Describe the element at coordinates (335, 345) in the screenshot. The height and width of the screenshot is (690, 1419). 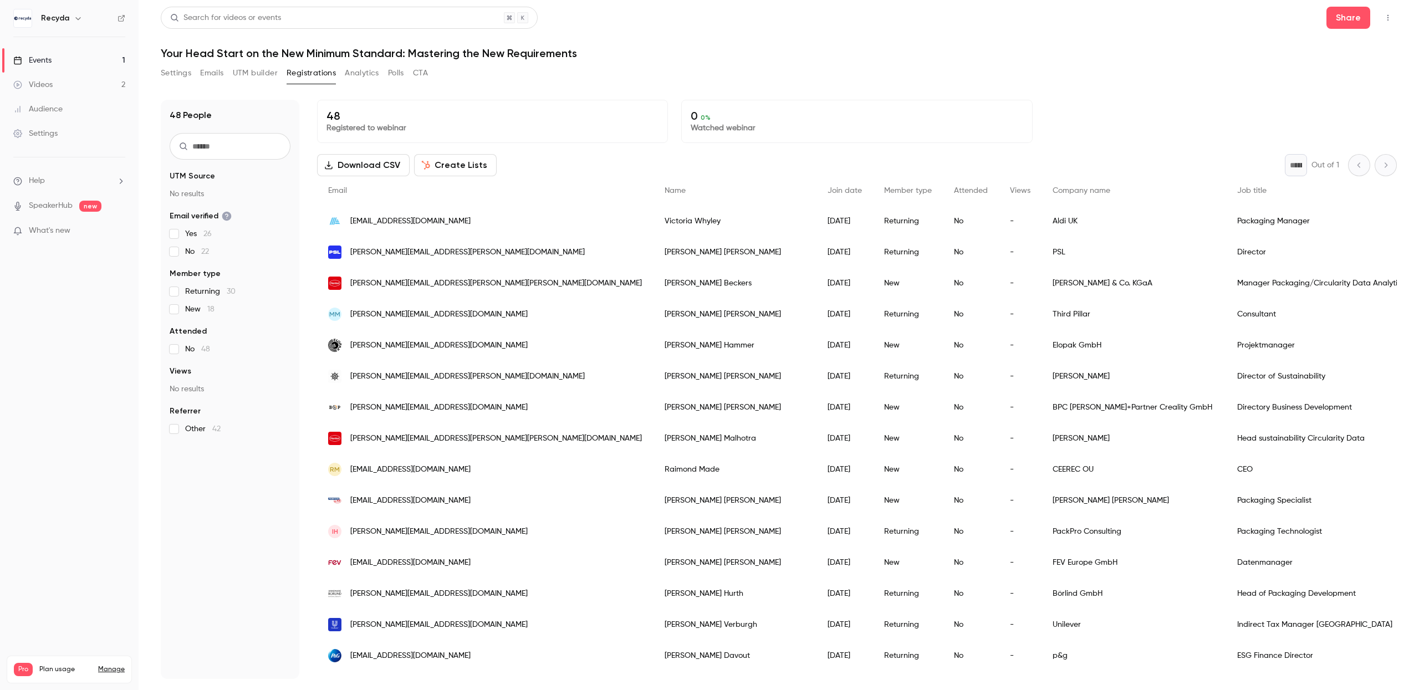
I see `img: elopak.com` at that location.